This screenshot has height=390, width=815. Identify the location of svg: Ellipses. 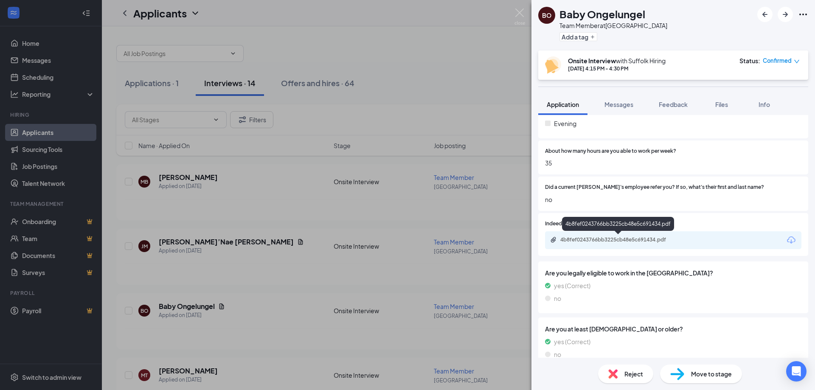
(803, 14).